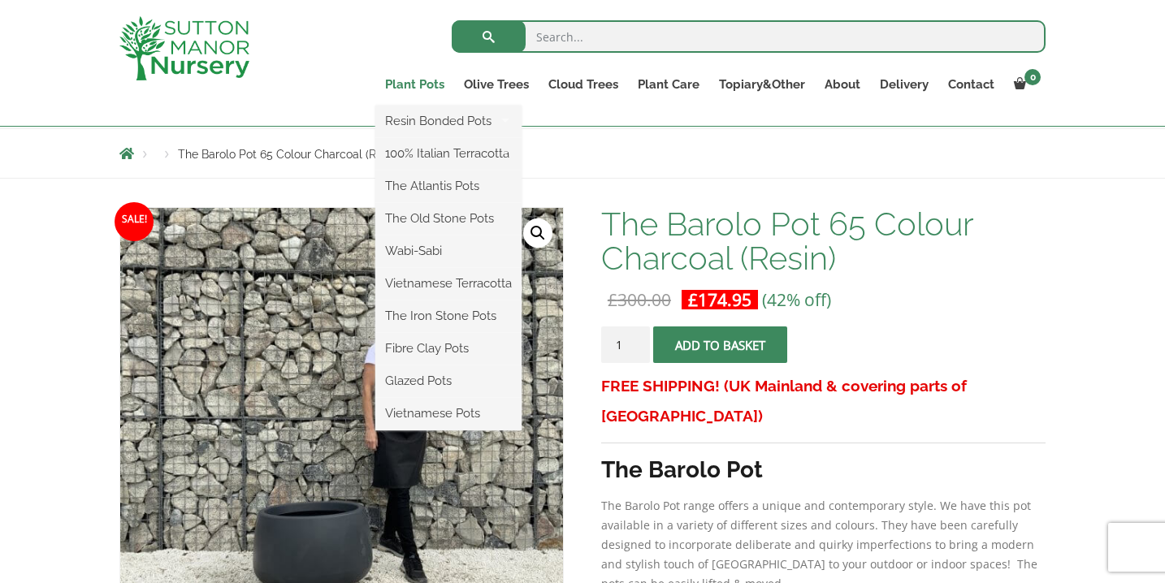 The height and width of the screenshot is (583, 1165). I want to click on span: 0, so click(1033, 77).